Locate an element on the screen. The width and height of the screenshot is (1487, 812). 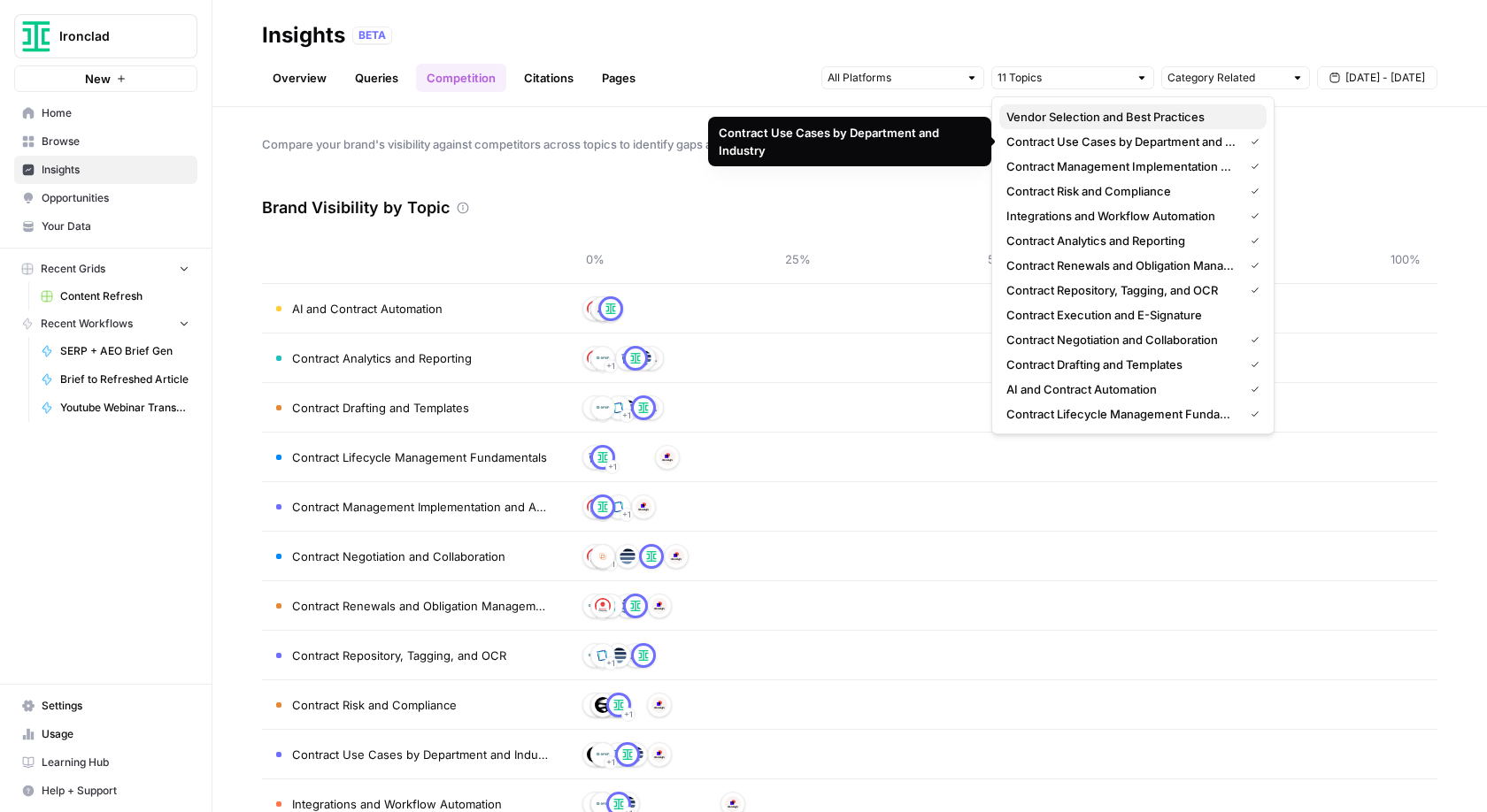
span: New is located at coordinates (97, 79).